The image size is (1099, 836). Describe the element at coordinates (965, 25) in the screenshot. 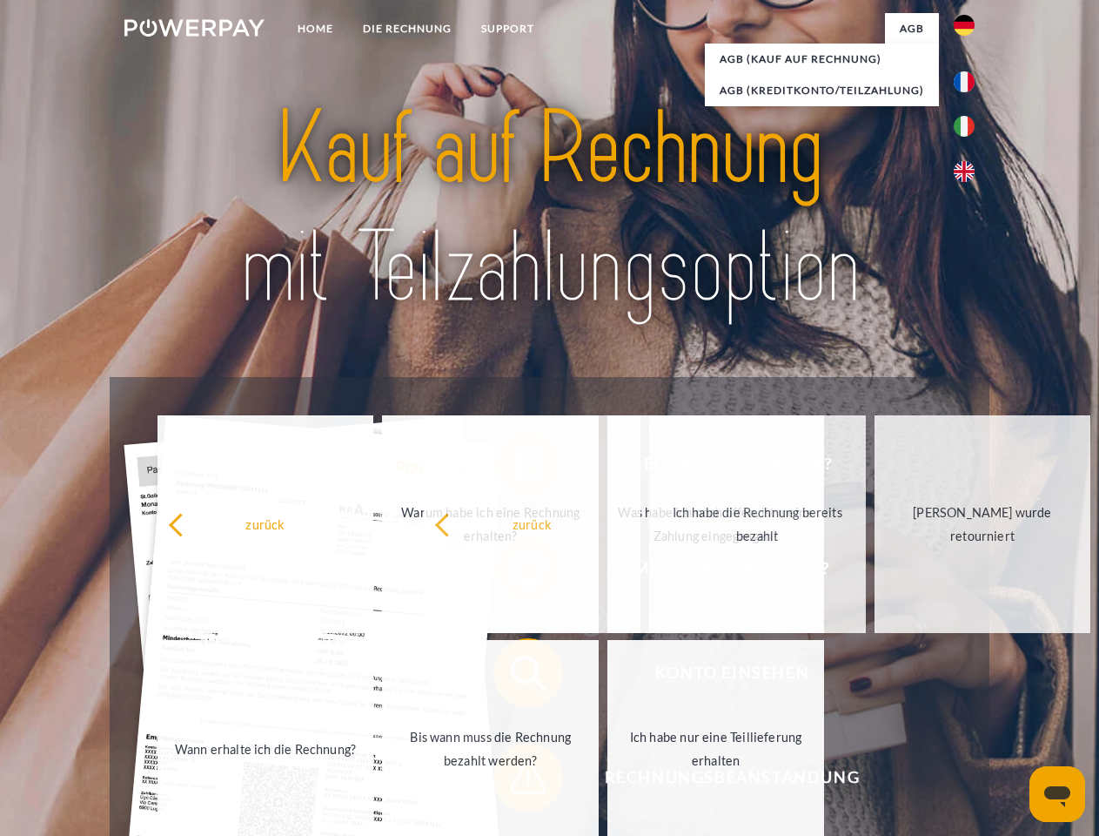

I see `img: de` at that location.